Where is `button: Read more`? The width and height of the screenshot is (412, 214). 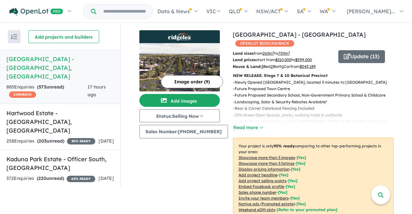 button: Read more is located at coordinates (248, 128).